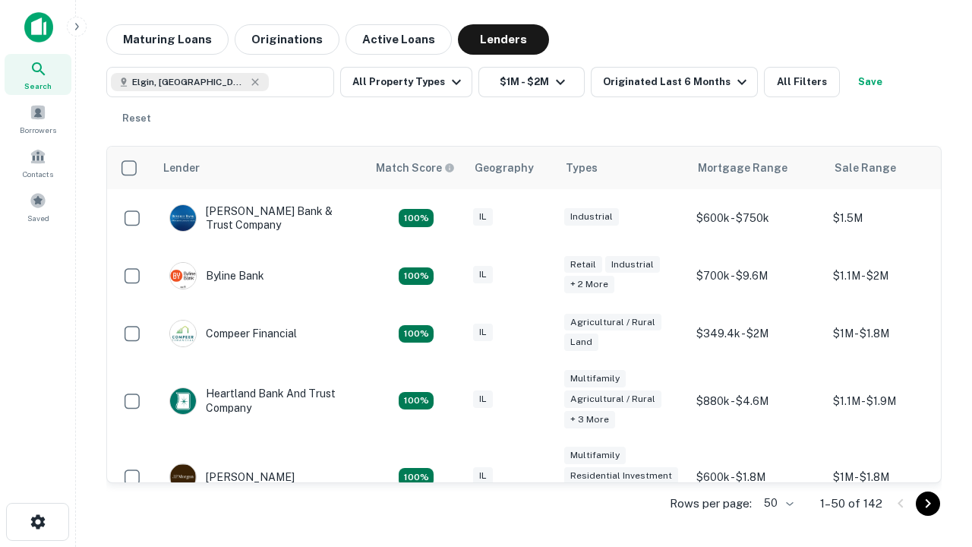 The width and height of the screenshot is (972, 547). What do you see at coordinates (504, 168) in the screenshot?
I see `div: Geography` at bounding box center [504, 168].